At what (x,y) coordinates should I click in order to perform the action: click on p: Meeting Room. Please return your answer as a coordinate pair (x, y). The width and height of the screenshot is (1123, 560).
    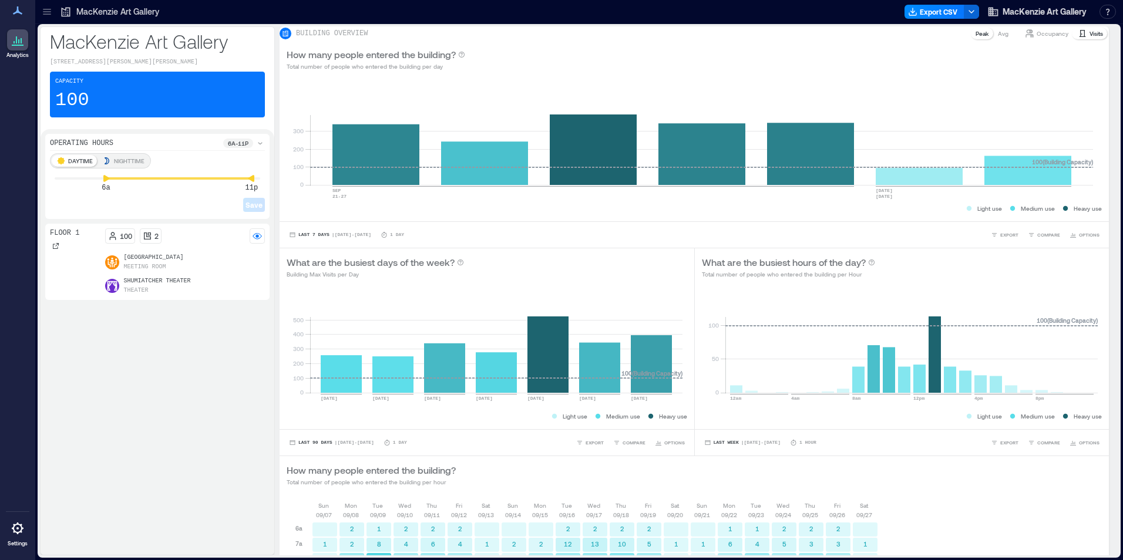
    Looking at the image, I should click on (145, 267).